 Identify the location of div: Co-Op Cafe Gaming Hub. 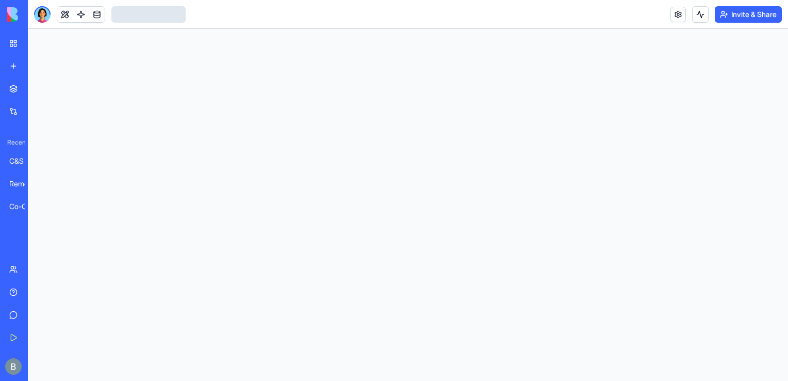
(24, 206).